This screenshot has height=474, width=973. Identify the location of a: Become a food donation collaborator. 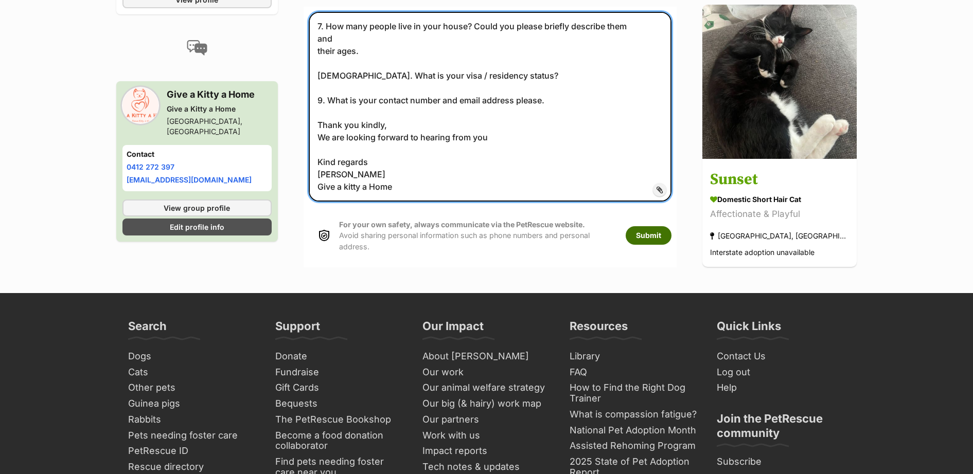
(340, 441).